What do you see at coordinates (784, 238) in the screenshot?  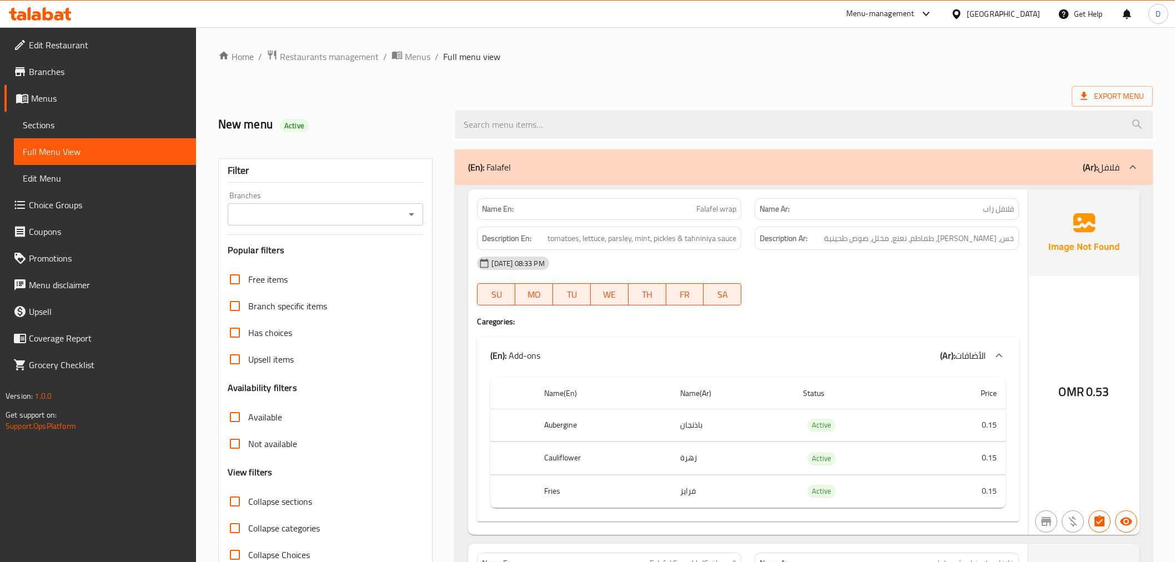 I see `strong: Description Ar:` at bounding box center [784, 238].